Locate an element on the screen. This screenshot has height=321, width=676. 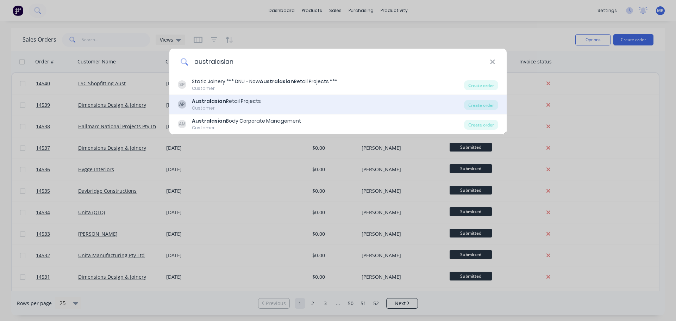
div: Body Corporate Management is located at coordinates (246, 121).